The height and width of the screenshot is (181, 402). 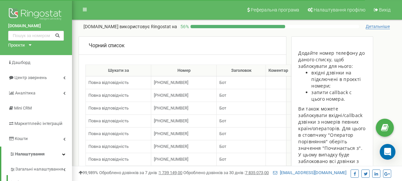 I want to click on th: Заголовок, so click(x=241, y=70).